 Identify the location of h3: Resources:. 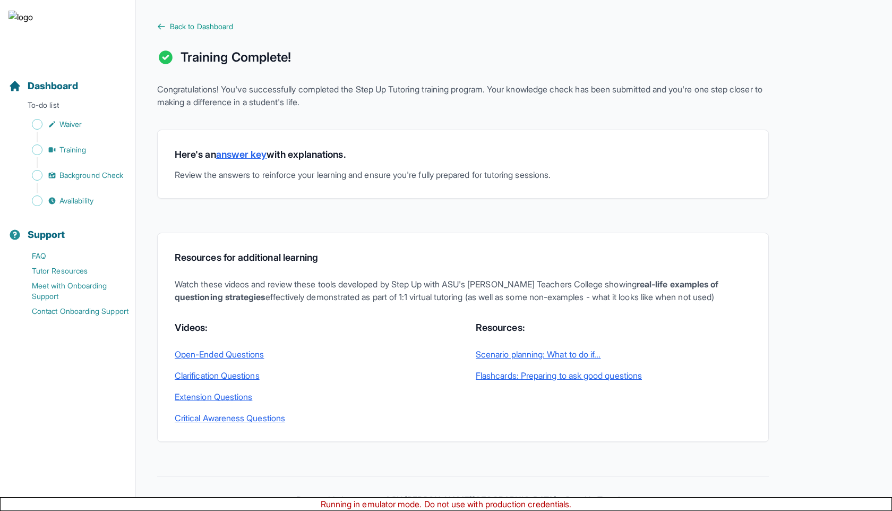
(613, 328).